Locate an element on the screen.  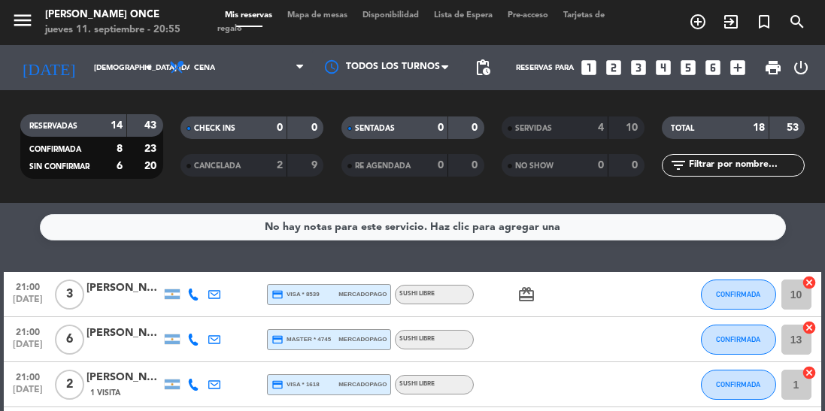
span: CHECK INS is located at coordinates (214, 129).